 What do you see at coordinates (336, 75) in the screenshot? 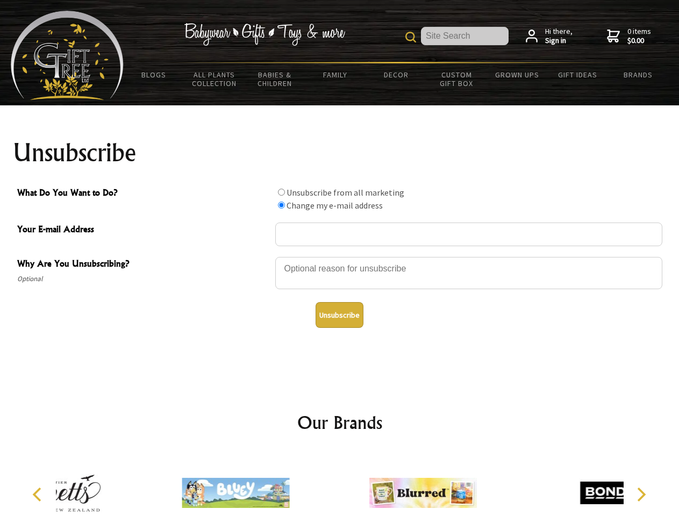
I see `a: Family` at bounding box center [336, 75].